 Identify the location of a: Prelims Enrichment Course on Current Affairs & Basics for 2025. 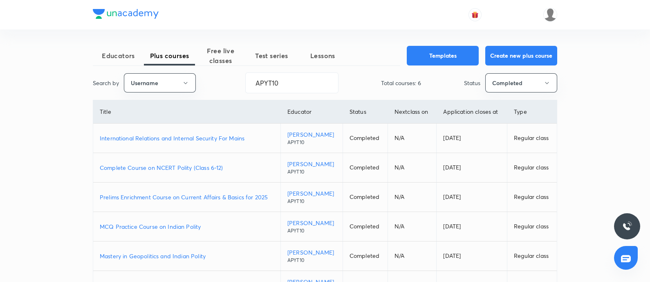
(187, 197).